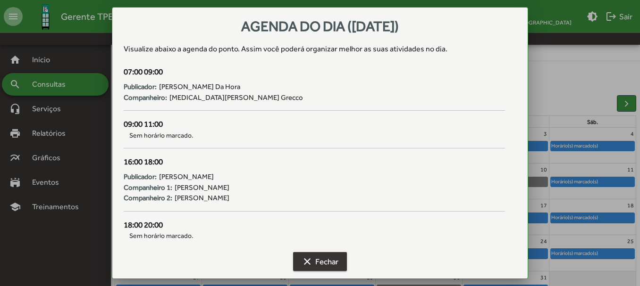 The width and height of the screenshot is (640, 286). Describe the element at coordinates (307, 262) in the screenshot. I see `mat-icon: clear` at that location.